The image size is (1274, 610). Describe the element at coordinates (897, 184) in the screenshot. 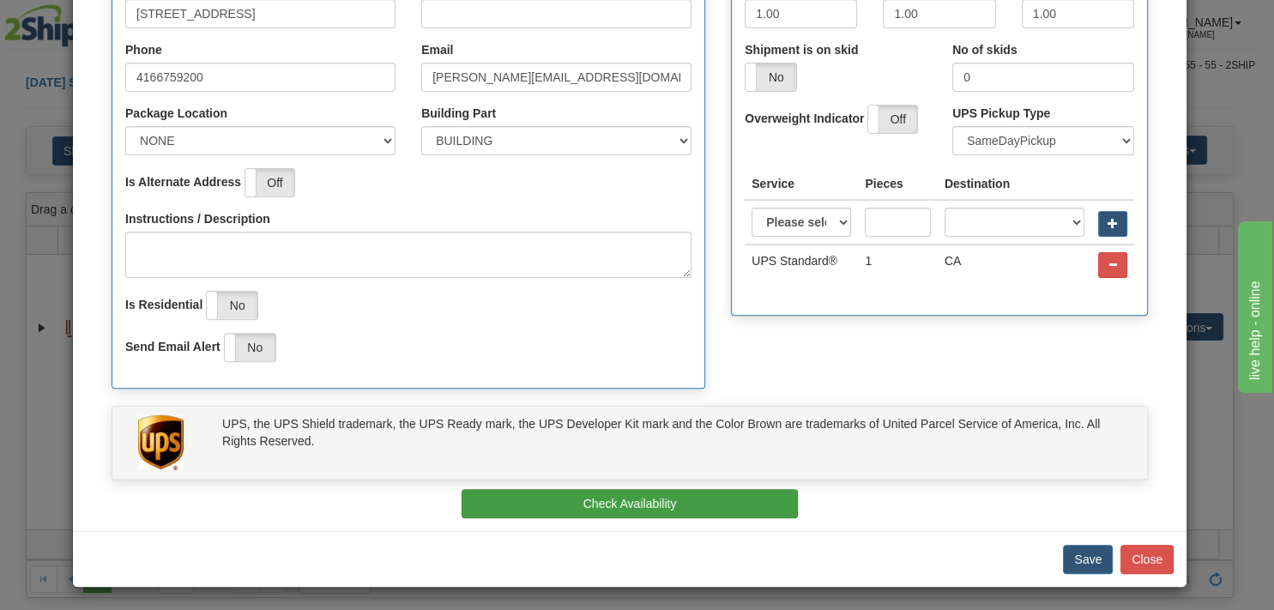

I see `th: Pieces` at that location.